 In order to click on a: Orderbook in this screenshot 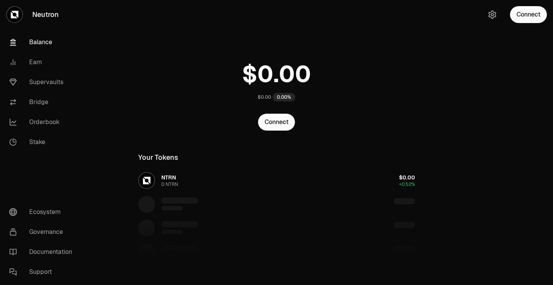, I will do `click(43, 122)`.